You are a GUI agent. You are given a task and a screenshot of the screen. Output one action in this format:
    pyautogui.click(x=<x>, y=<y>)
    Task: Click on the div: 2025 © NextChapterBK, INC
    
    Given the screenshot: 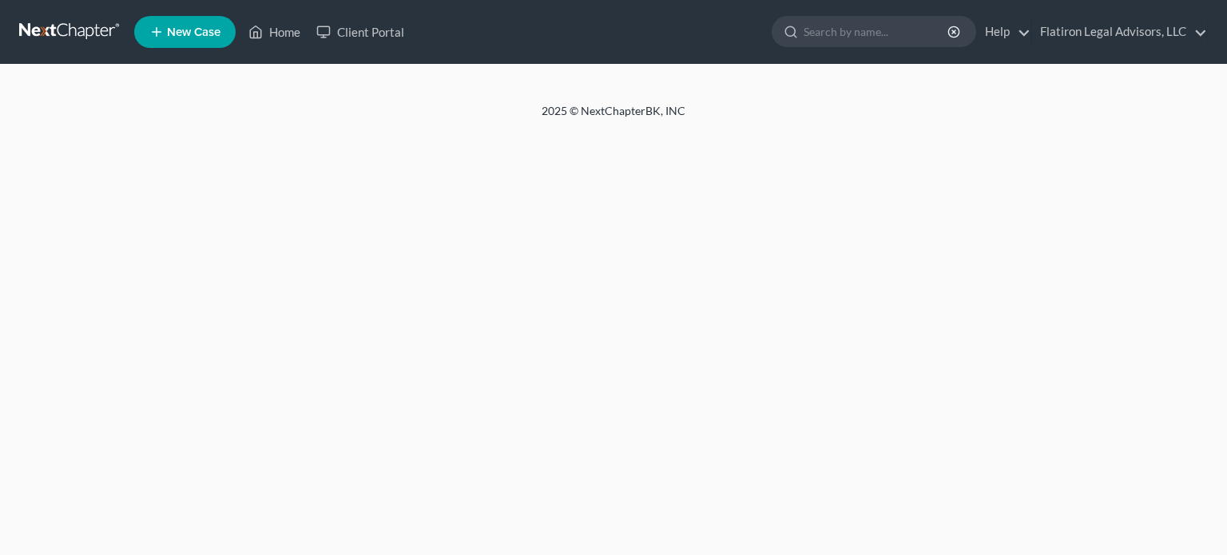 What is the action you would take?
    pyautogui.click(x=614, y=117)
    